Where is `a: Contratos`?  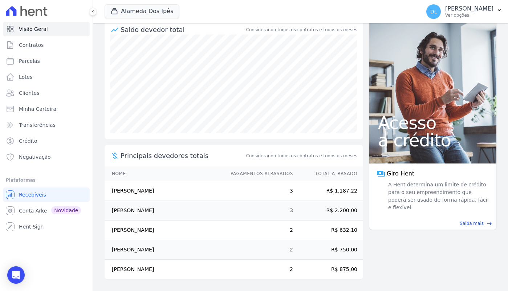 a: Contratos is located at coordinates (46, 45).